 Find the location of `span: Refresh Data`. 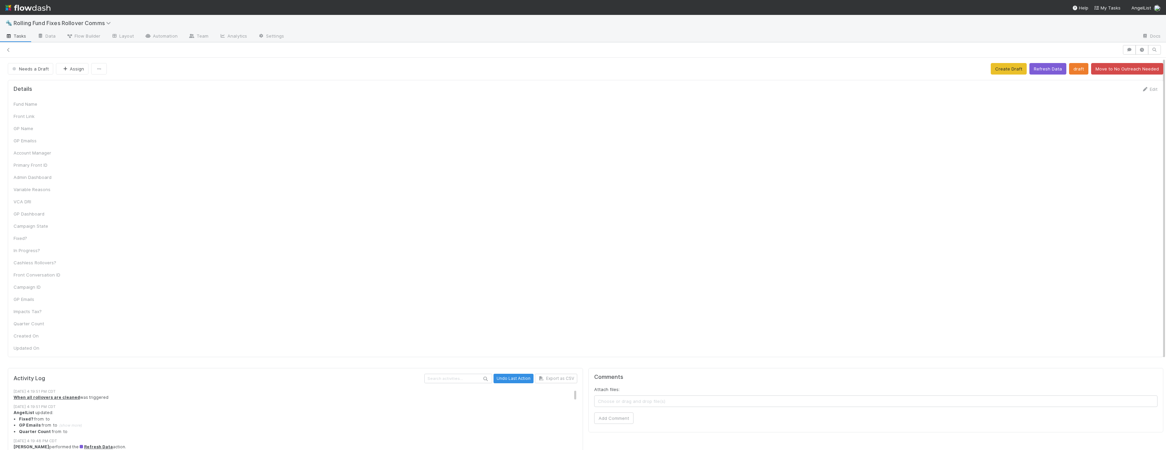

span: Refresh Data is located at coordinates (96, 447).